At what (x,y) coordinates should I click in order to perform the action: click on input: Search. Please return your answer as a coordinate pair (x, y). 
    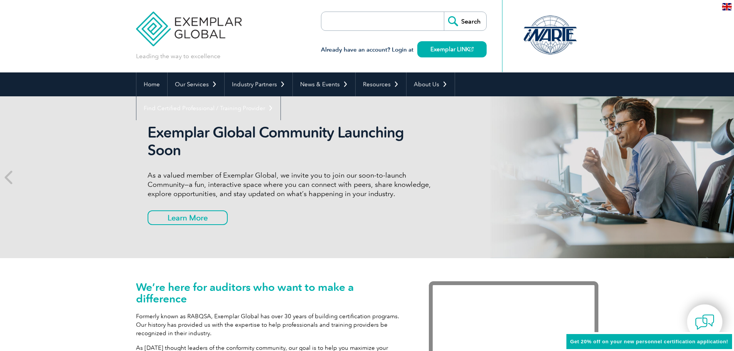
    Looking at the image, I should click on (465, 21).